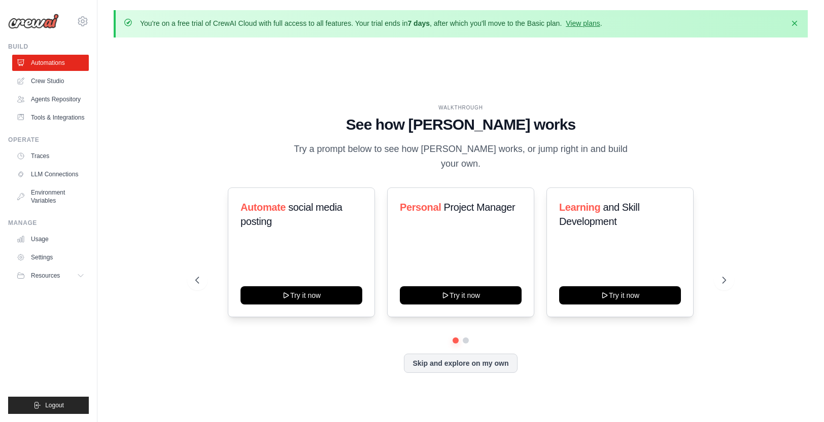 The image size is (824, 422). What do you see at coordinates (582, 23) in the screenshot?
I see `a: View plans` at bounding box center [582, 23].